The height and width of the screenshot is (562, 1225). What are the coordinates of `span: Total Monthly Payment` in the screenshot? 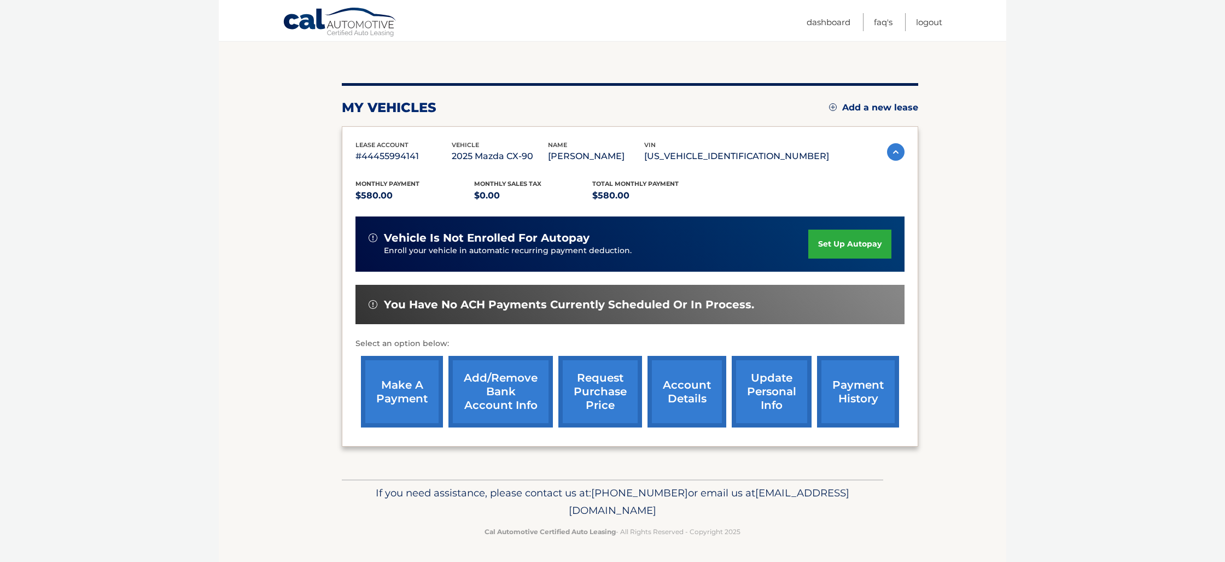 It's located at (635, 184).